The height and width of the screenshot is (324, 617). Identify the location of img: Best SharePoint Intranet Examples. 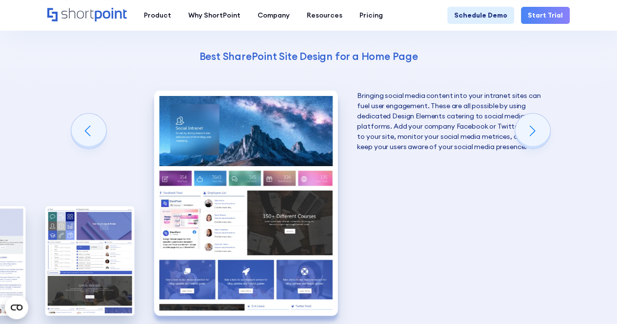
(90, 261).